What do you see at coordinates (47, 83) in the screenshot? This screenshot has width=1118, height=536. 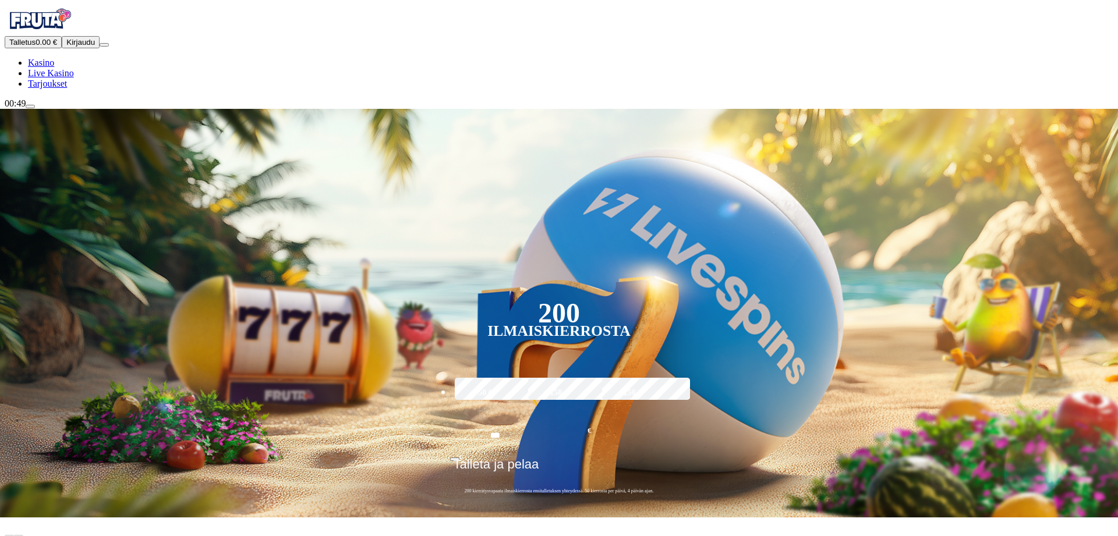 I see `span: Tarjoukset` at bounding box center [47, 83].